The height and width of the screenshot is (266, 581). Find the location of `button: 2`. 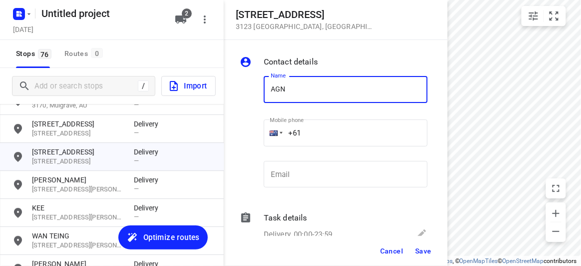

button: 2 is located at coordinates (181, 19).